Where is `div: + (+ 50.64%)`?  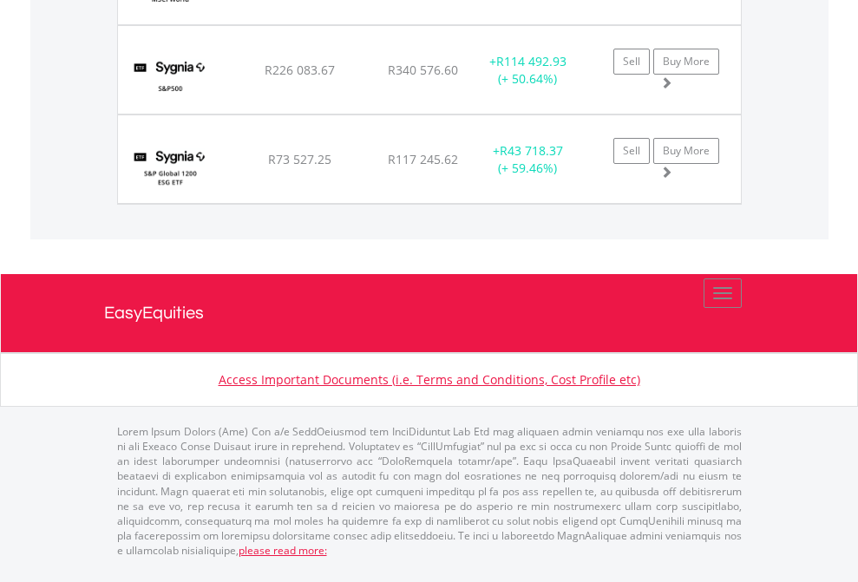
div: + (+ 50.64%) is located at coordinates (527, 70).